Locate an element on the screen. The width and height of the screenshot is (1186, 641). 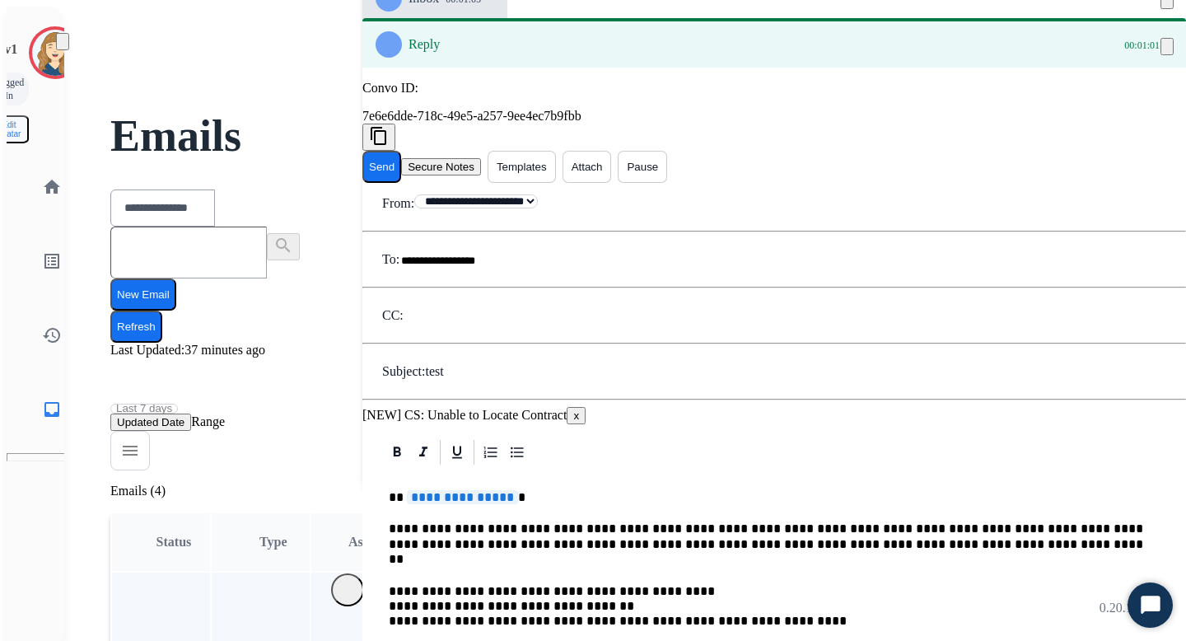
svg: Open Chat is located at coordinates (1151, 606).